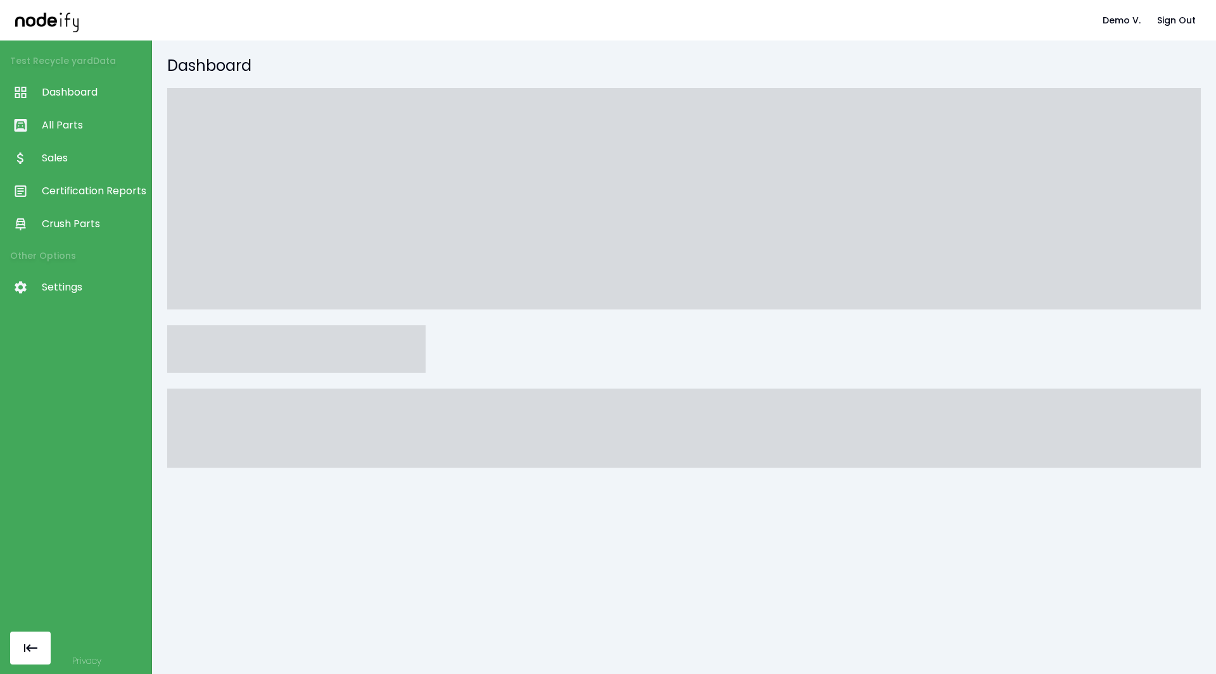 The image size is (1216, 674). What do you see at coordinates (93, 158) in the screenshot?
I see `span: Sales` at bounding box center [93, 158].